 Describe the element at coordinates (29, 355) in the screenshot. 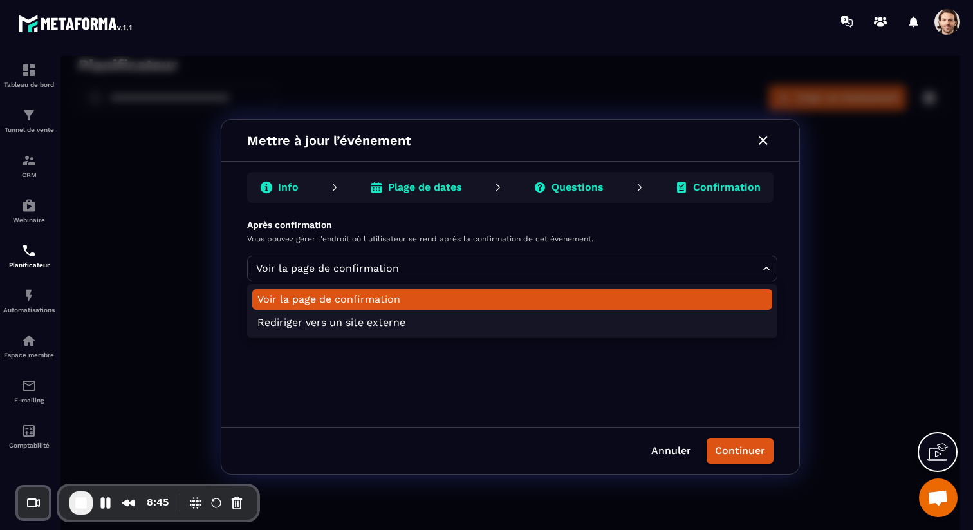

I see `p: Espace membre` at that location.